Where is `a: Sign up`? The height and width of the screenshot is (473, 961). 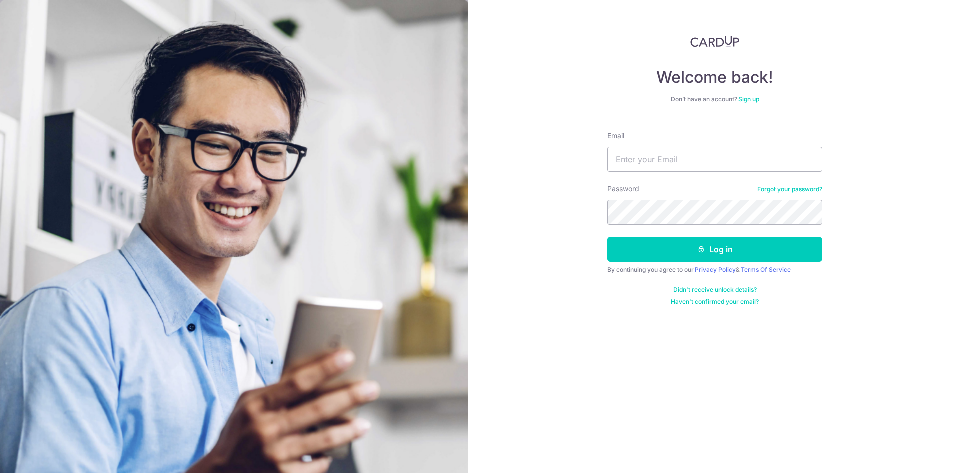 a: Sign up is located at coordinates (749, 99).